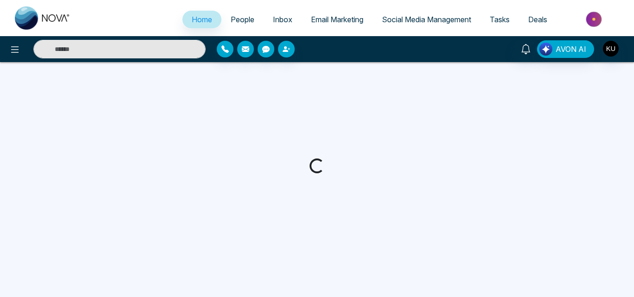  I want to click on a: Home, so click(202, 19).